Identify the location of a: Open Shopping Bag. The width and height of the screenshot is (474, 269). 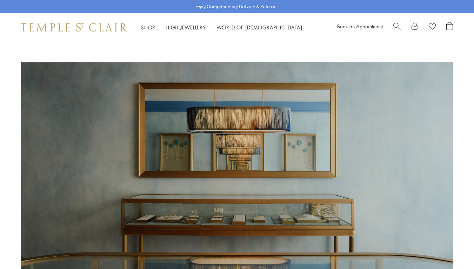
(449, 27).